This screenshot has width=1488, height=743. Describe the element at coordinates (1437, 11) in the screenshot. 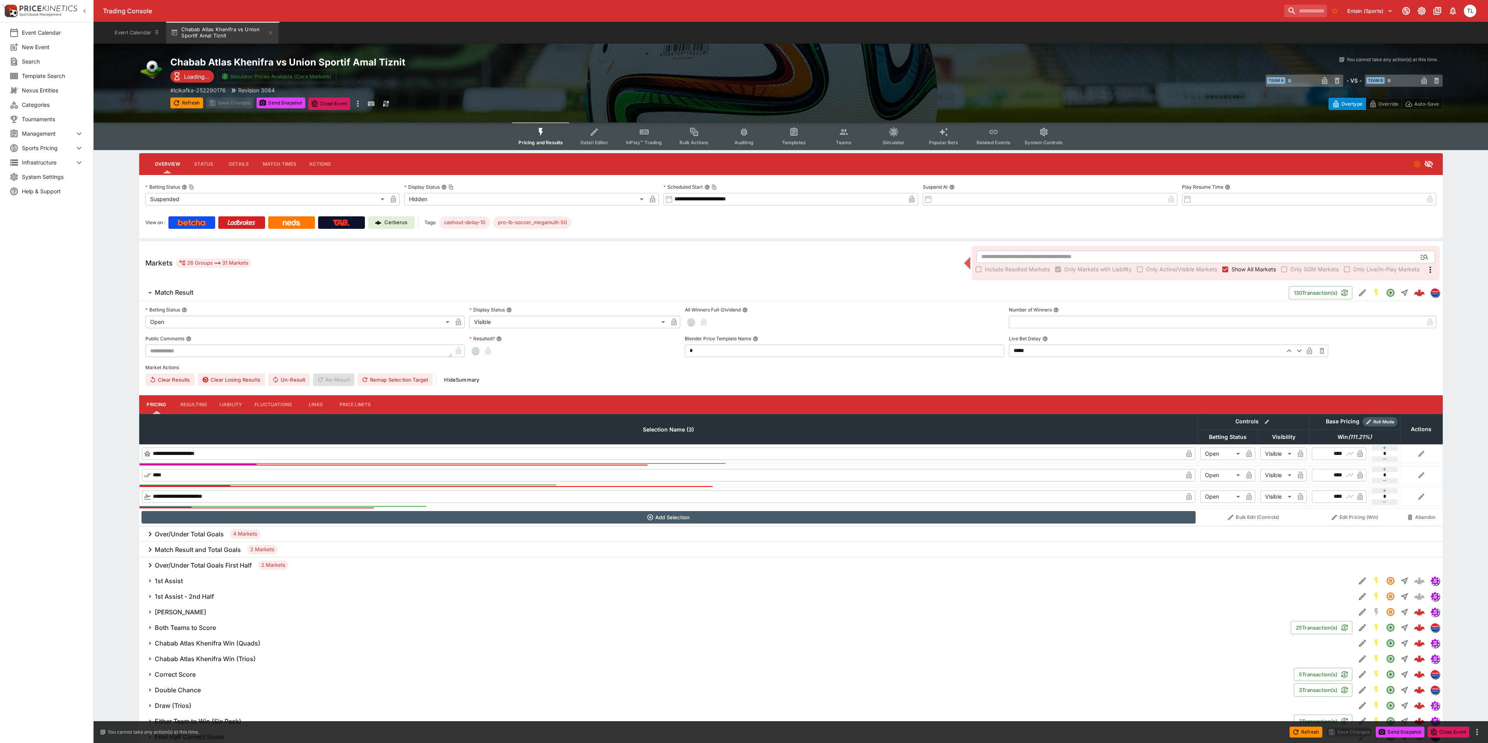

I see `button: Documentation` at that location.